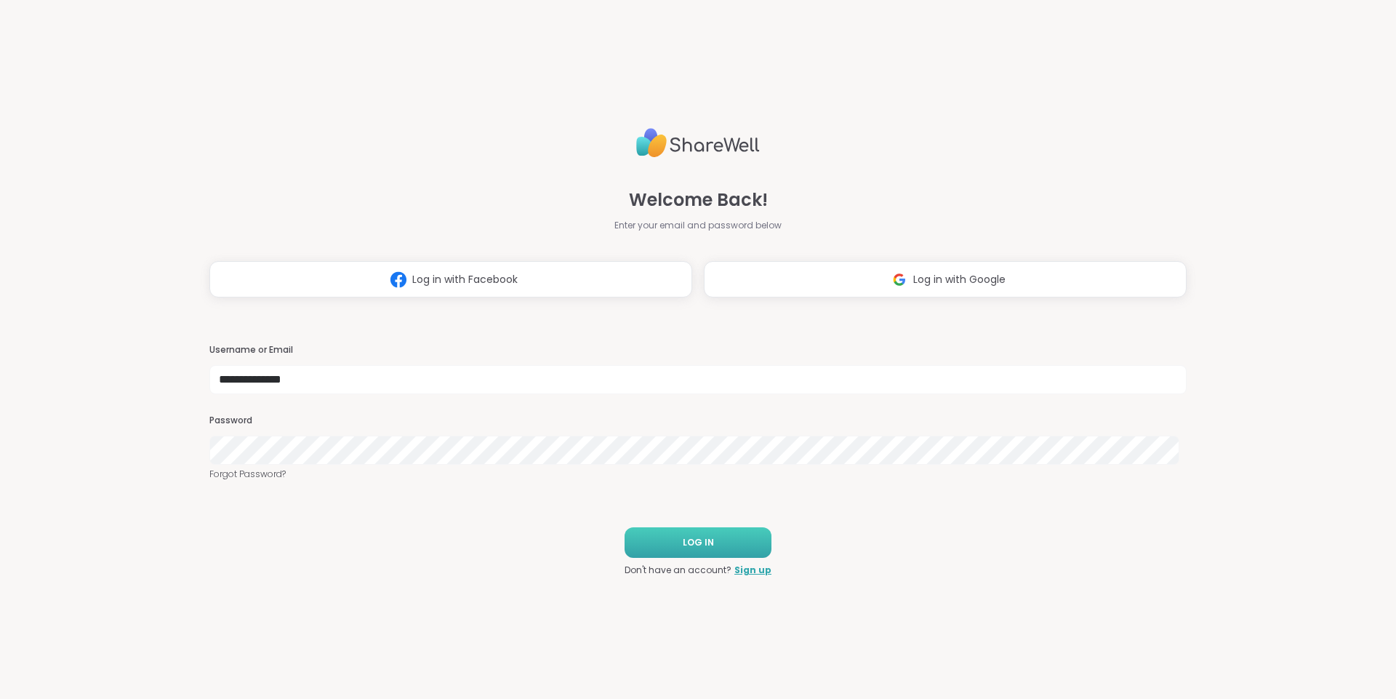  Describe the element at coordinates (698, 225) in the screenshot. I see `span: Enter your email and password below` at that location.